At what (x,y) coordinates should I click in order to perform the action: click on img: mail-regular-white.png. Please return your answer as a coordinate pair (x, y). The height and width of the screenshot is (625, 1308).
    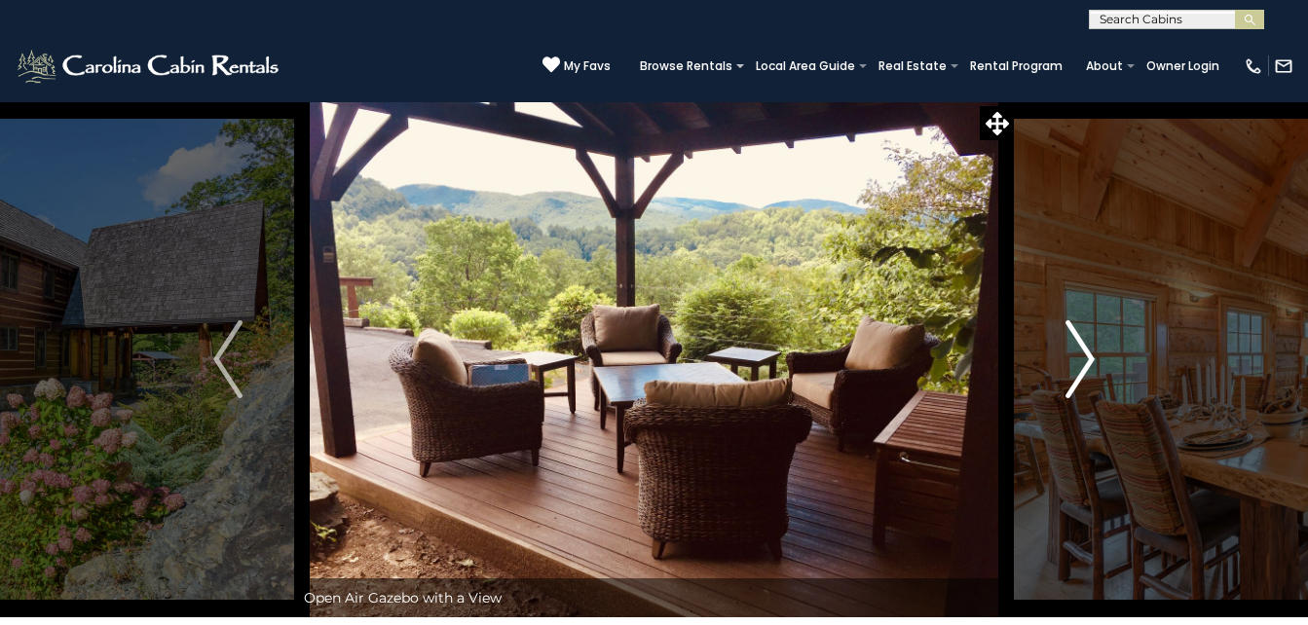
    Looking at the image, I should click on (1283, 66).